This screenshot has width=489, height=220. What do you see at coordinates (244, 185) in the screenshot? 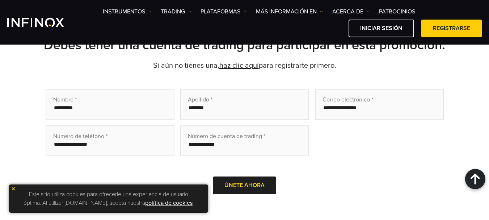
I see `button: Únete ahora` at bounding box center [244, 185].